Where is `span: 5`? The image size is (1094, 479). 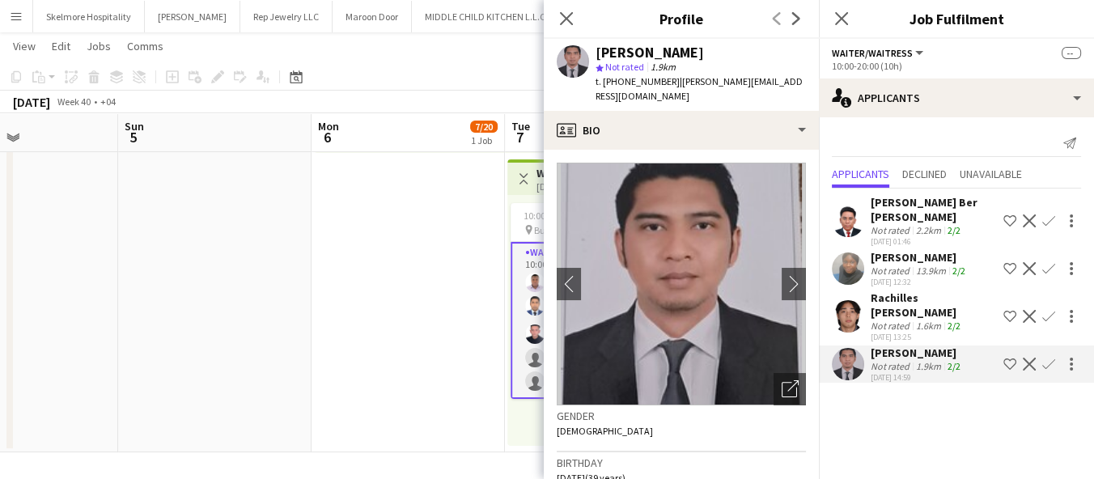
span: 5 is located at coordinates (133, 137).